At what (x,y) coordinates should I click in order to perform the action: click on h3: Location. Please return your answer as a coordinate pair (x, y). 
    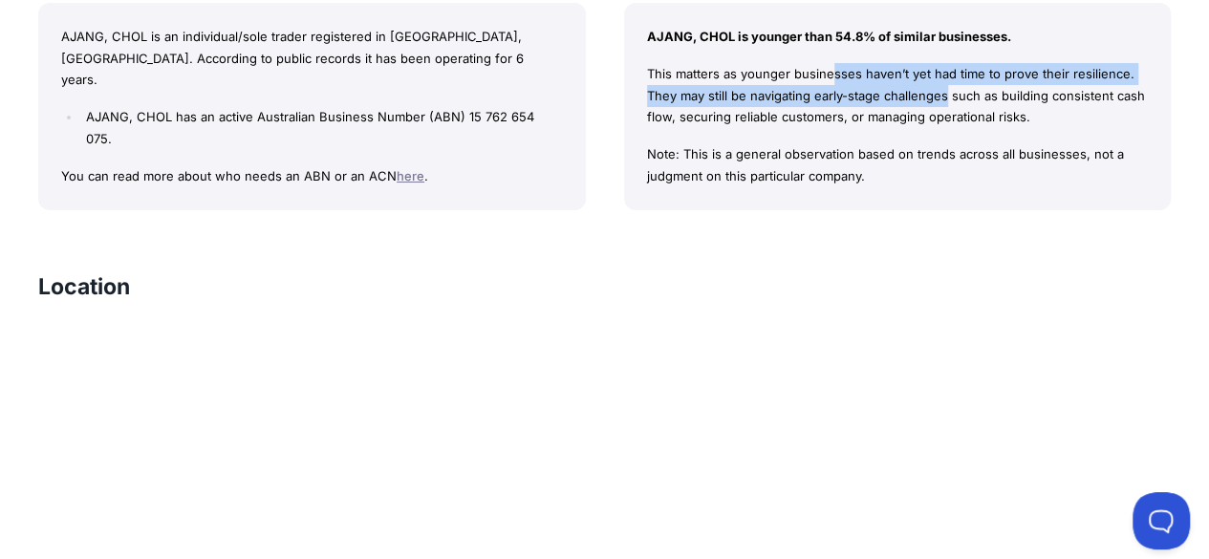
    Looking at the image, I should click on (84, 287).